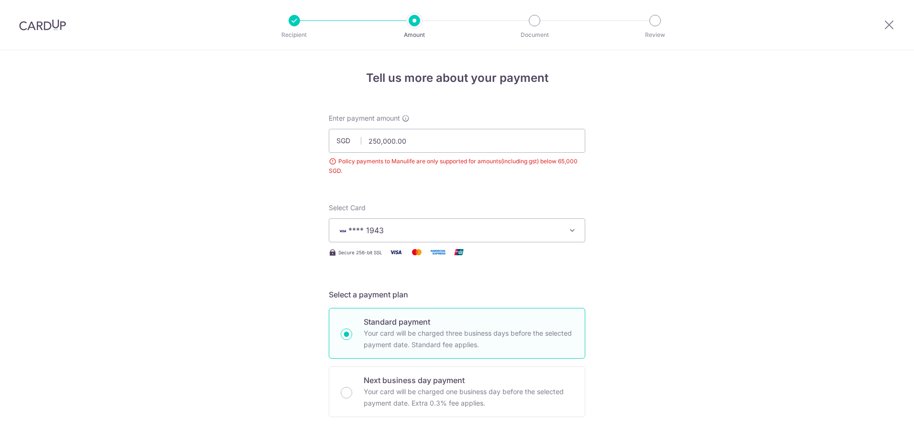 This screenshot has width=914, height=442. I want to click on span: translation missing: en.payables.payment_networks.credit_card.summary.labels.select_card, so click(347, 207).